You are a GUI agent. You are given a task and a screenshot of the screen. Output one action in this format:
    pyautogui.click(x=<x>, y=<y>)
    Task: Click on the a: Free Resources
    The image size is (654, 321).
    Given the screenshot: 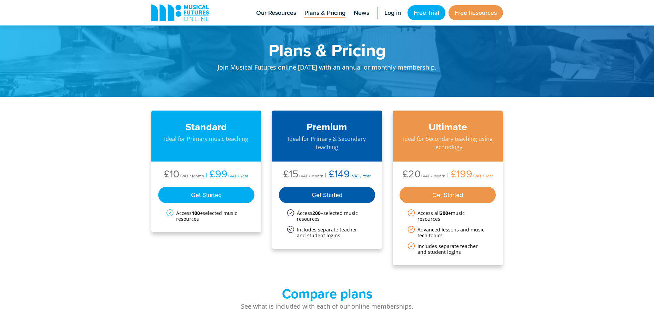 What is the action you would take?
    pyautogui.click(x=476, y=13)
    